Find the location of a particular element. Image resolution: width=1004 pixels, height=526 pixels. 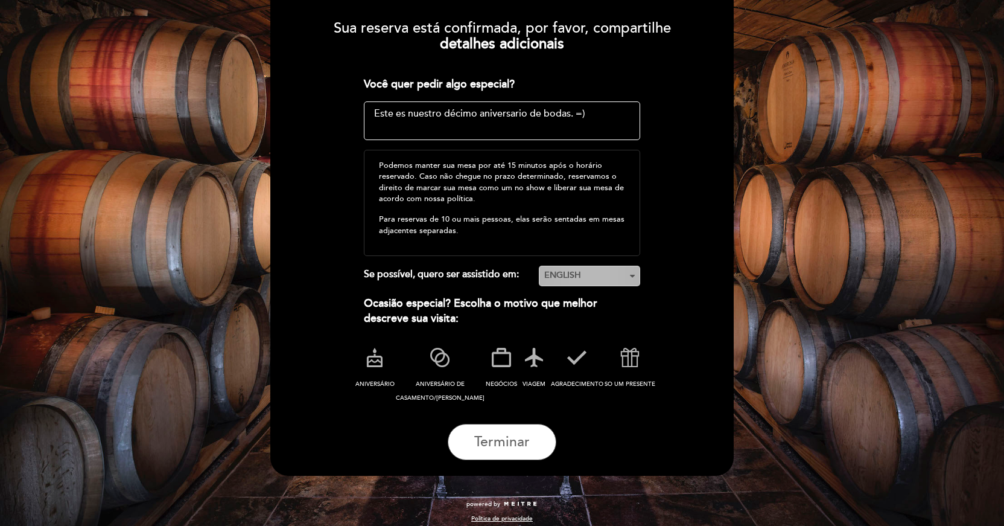

span: AGRADECIMENTO is located at coordinates (577, 384).